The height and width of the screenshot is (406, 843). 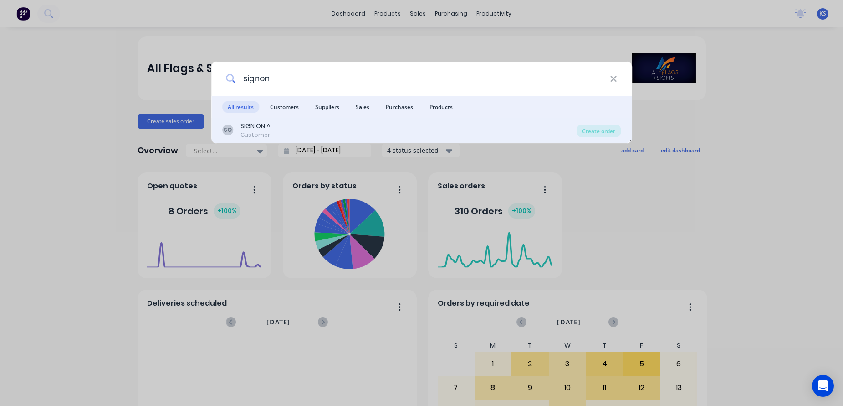 What do you see at coordinates (256, 126) in the screenshot?
I see `div: SIGN ON ^` at bounding box center [256, 126].